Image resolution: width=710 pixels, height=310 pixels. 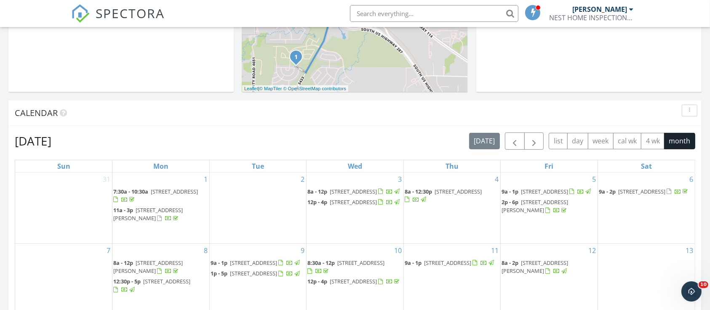 What do you see at coordinates (123, 210) in the screenshot?
I see `span: 11a - 3p` at bounding box center [123, 210].